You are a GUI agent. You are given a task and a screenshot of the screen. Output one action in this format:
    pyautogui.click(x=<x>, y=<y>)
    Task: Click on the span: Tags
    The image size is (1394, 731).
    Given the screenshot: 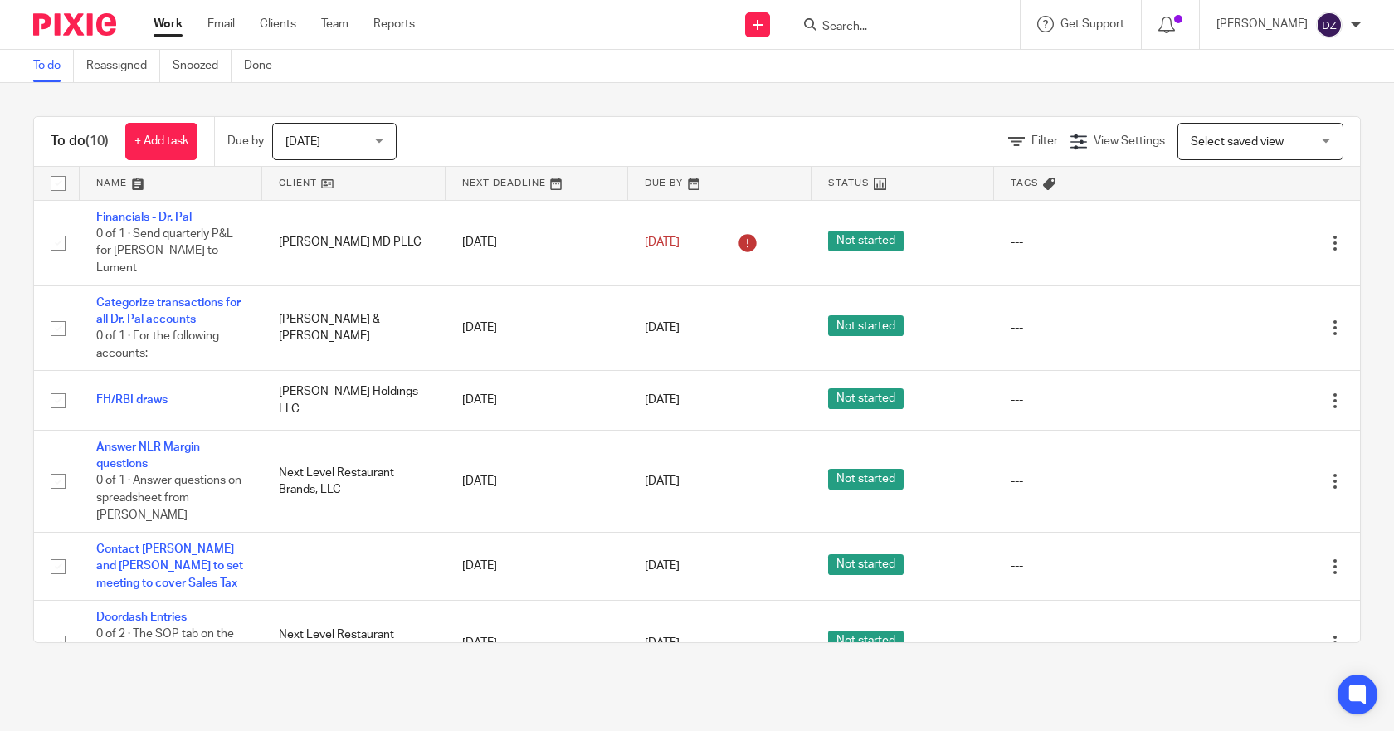 What is the action you would take?
    pyautogui.click(x=1024, y=182)
    